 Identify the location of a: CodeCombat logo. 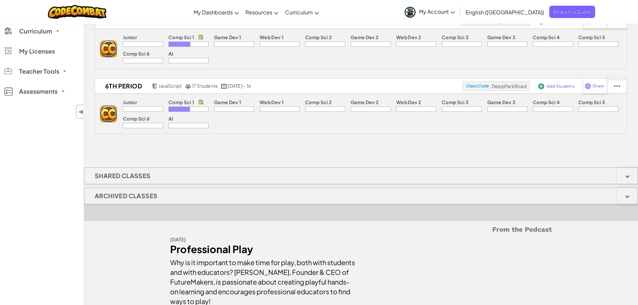
(77, 12).